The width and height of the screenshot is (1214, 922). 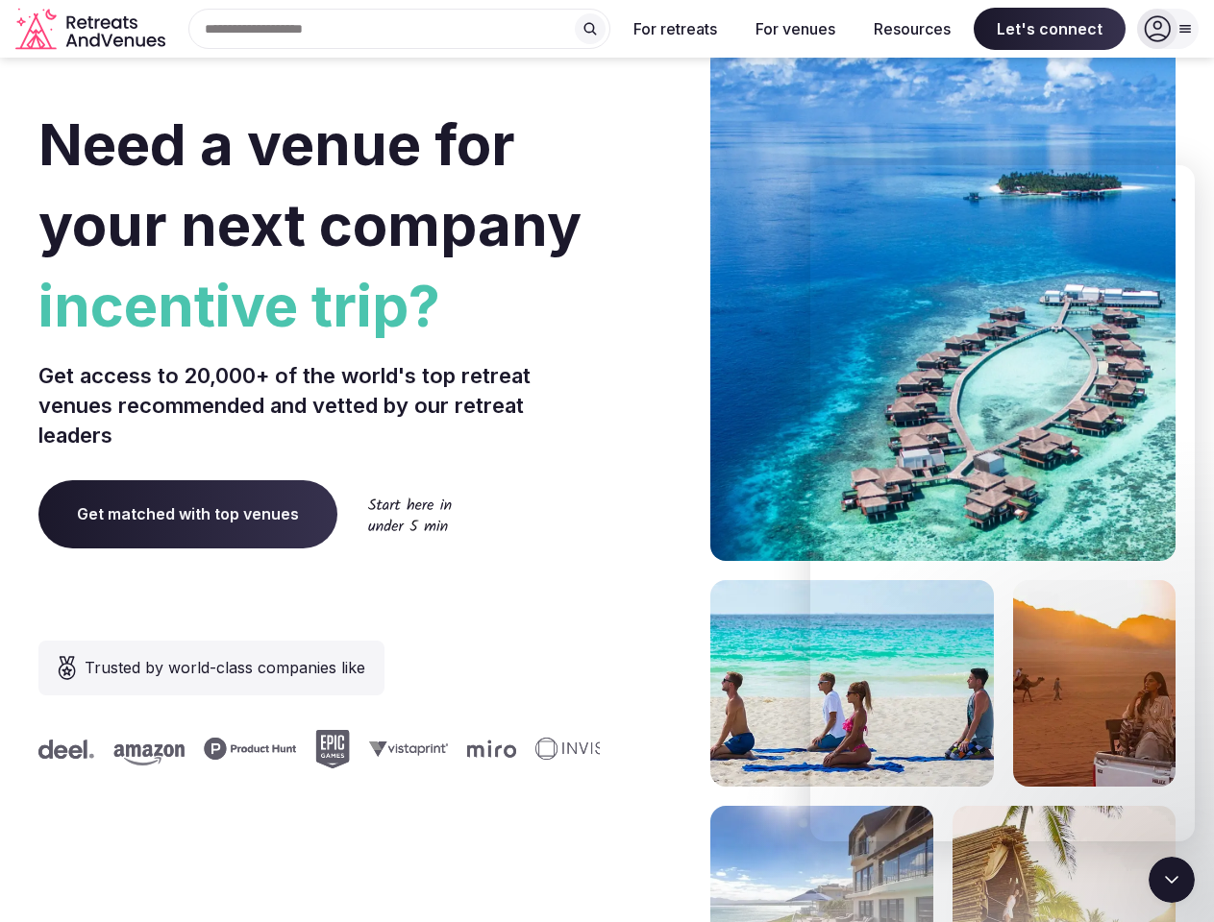 What do you see at coordinates (225, 668) in the screenshot?
I see `span: Trusted by world-class companies like` at bounding box center [225, 668].